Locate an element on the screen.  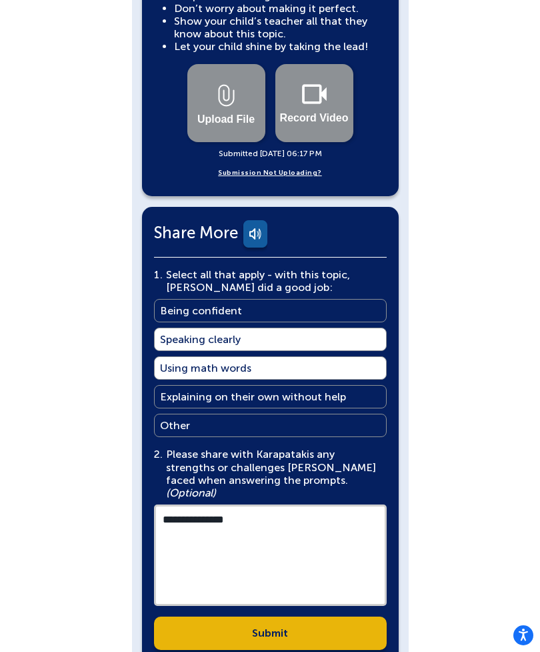
a: Explaining on their own without help is located at coordinates (270, 396).